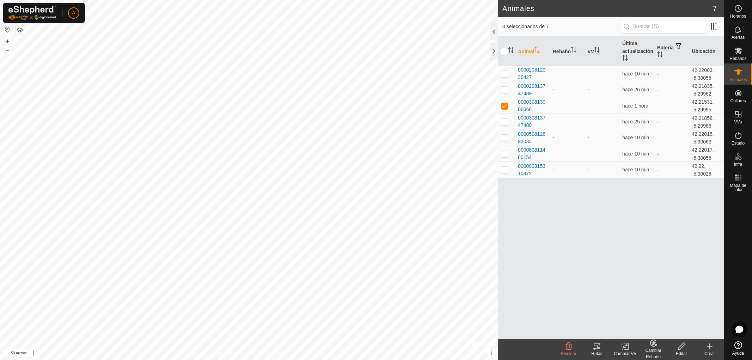 This screenshot has width=752, height=360. What do you see at coordinates (653, 354) in the screenshot?
I see `font: Cambiar Rebaño` at bounding box center [653, 354].